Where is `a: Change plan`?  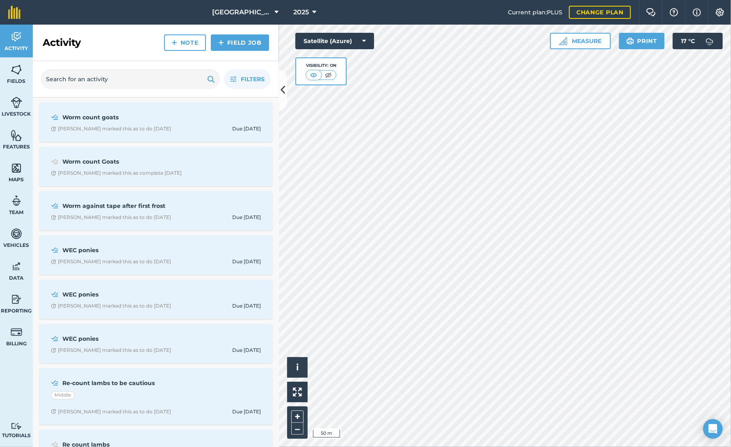 a: Change plan is located at coordinates (600, 12).